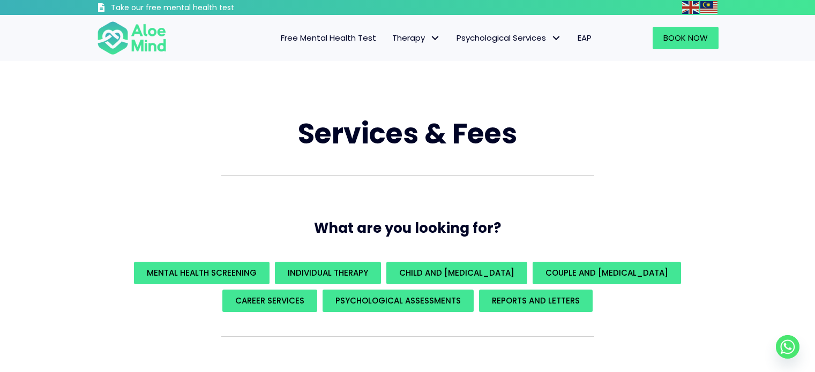 The width and height of the screenshot is (815, 372). What do you see at coordinates (536, 301) in the screenshot?
I see `span: REPORTS AND LETTERS` at bounding box center [536, 301].